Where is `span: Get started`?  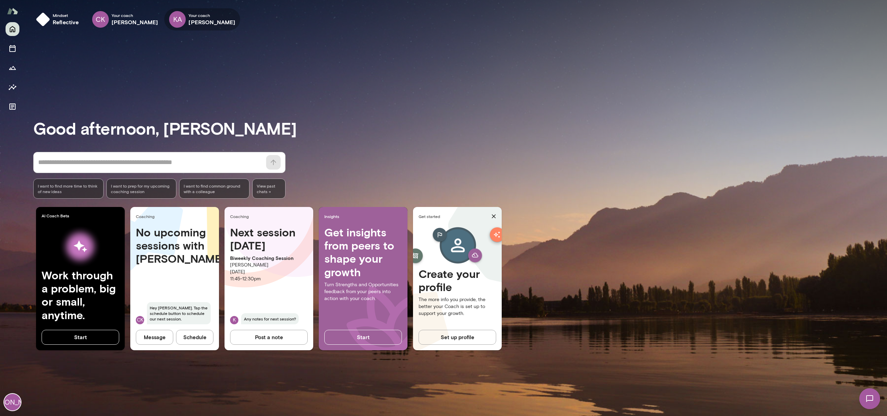 span: Get started is located at coordinates (453, 217).